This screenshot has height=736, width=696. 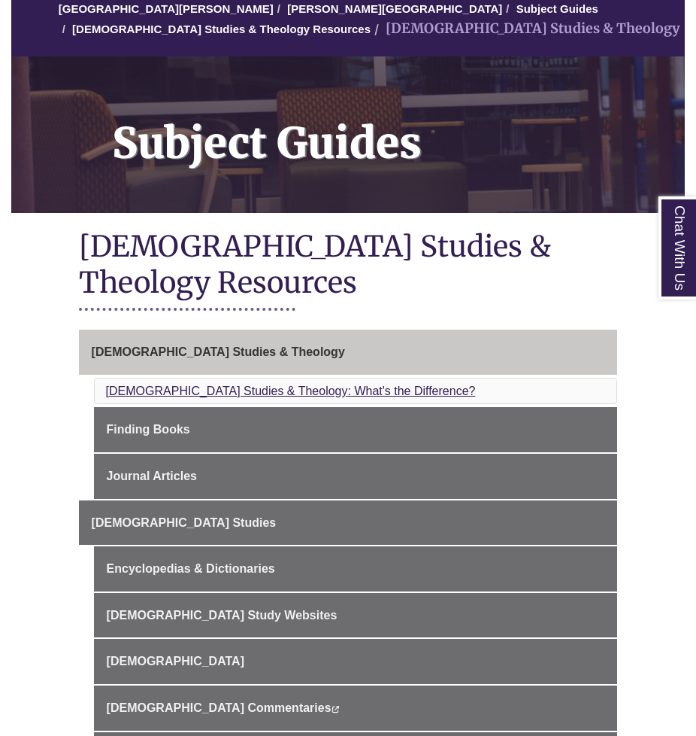 What do you see at coordinates (390, 125) in the screenshot?
I see `h1: Subject Guides` at bounding box center [390, 125].